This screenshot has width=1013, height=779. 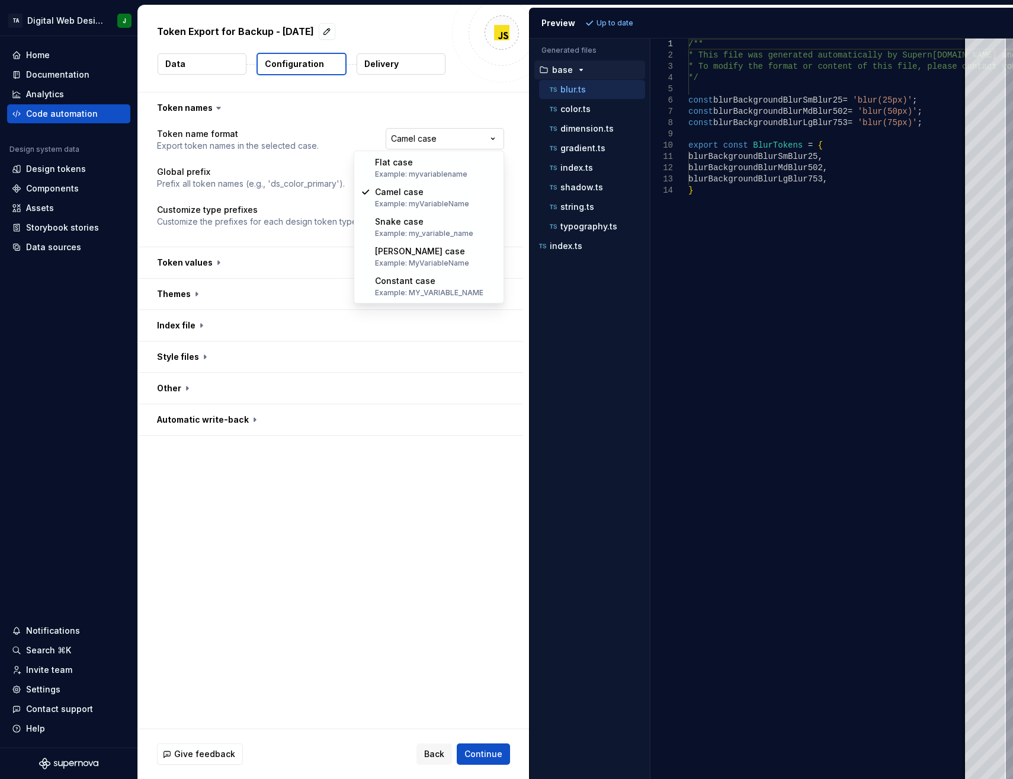 I want to click on span: Camel case, so click(x=399, y=191).